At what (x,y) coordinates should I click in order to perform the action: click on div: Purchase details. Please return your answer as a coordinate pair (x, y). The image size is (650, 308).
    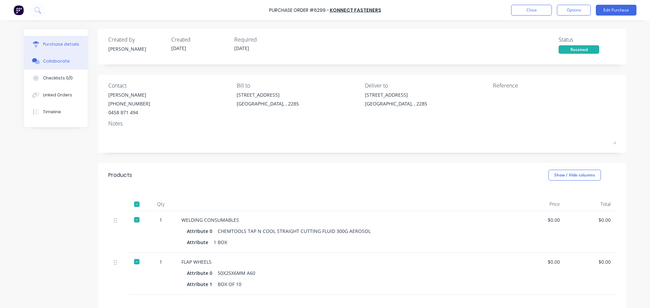
    Looking at the image, I should click on (61, 44).